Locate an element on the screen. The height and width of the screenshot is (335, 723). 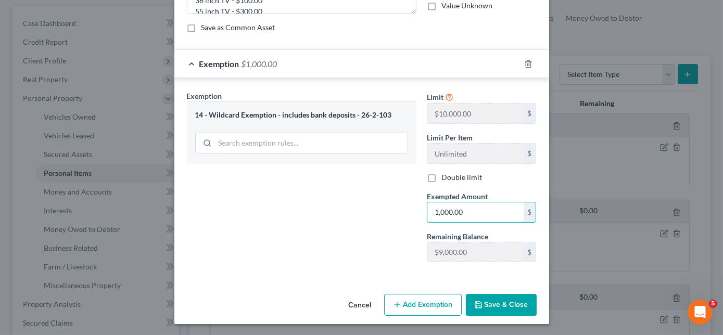
label: Limit Per Item is located at coordinates (450, 137).